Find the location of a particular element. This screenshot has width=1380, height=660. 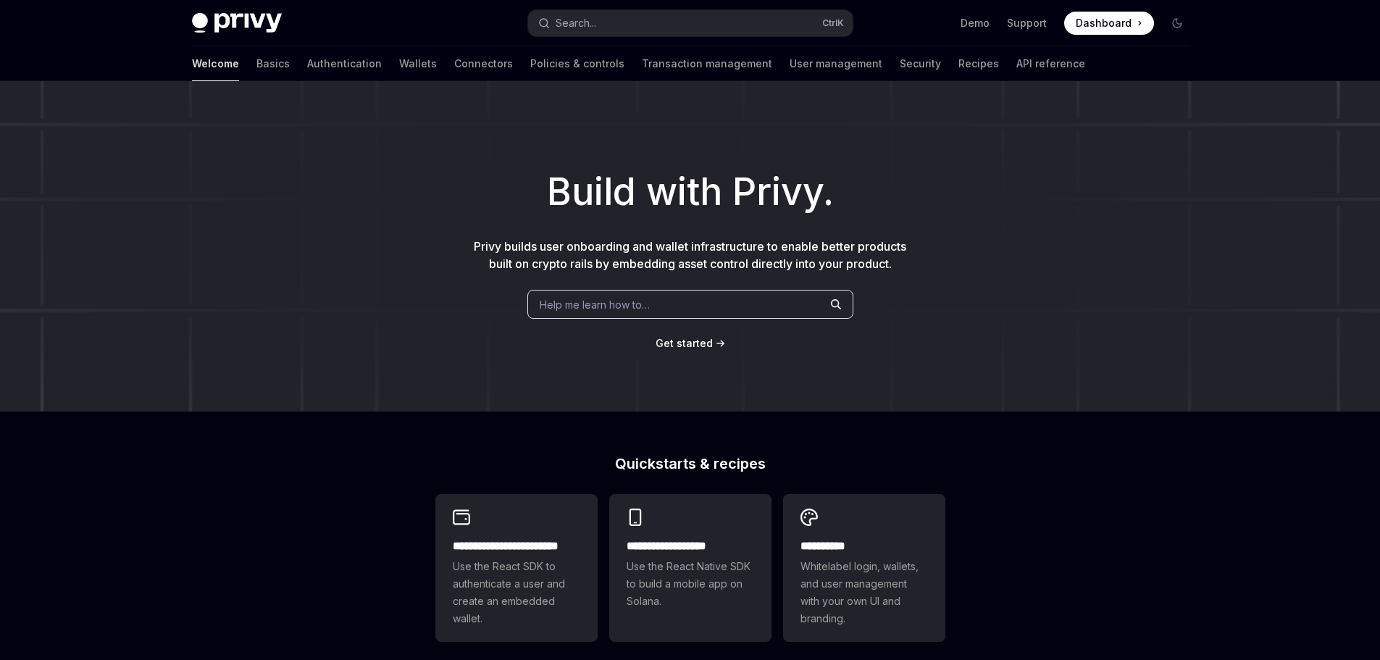

a: Welcome is located at coordinates (215, 64).